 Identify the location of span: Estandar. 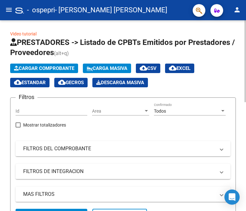
(30, 83).